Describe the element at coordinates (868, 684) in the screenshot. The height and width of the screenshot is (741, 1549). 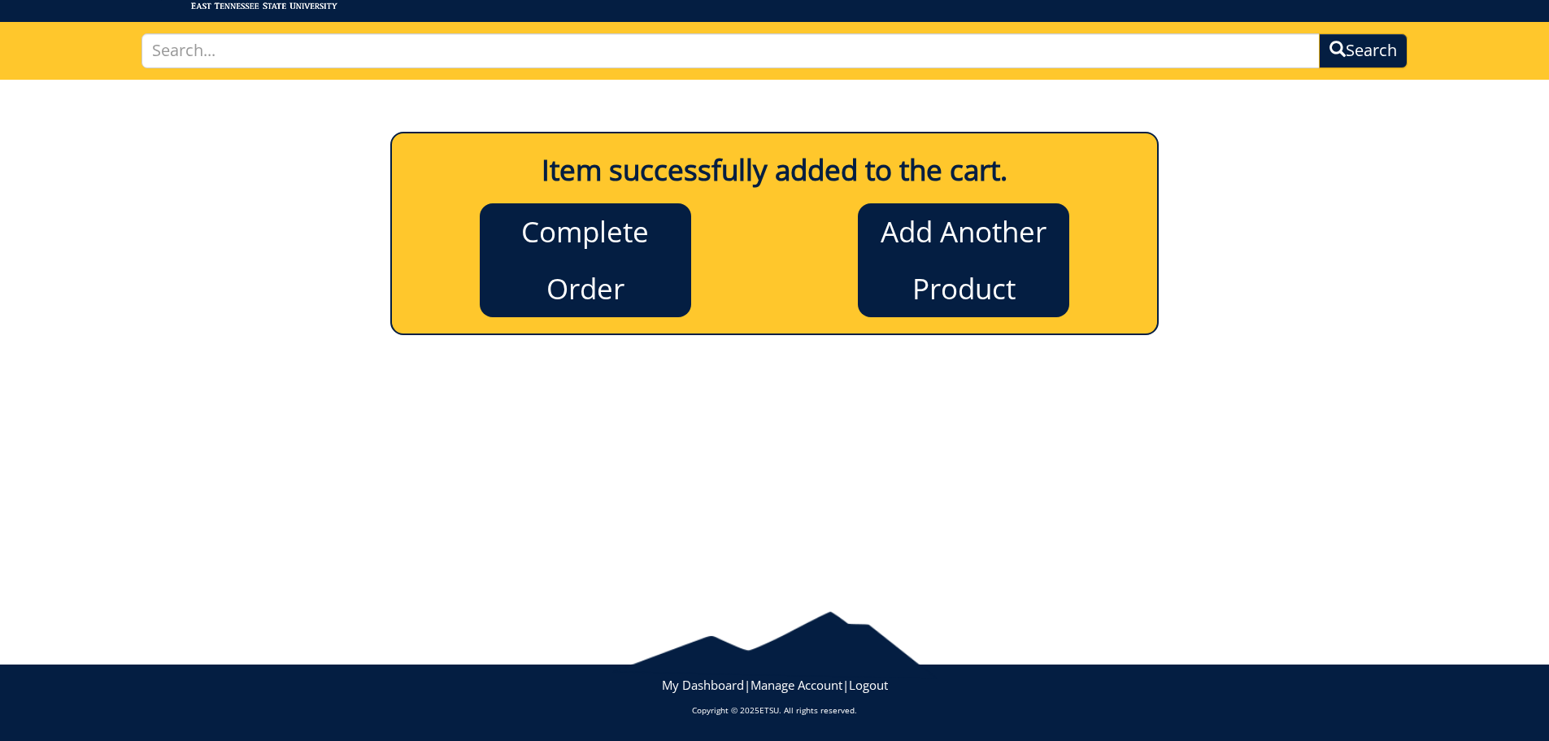
I see `a: Logout` at that location.